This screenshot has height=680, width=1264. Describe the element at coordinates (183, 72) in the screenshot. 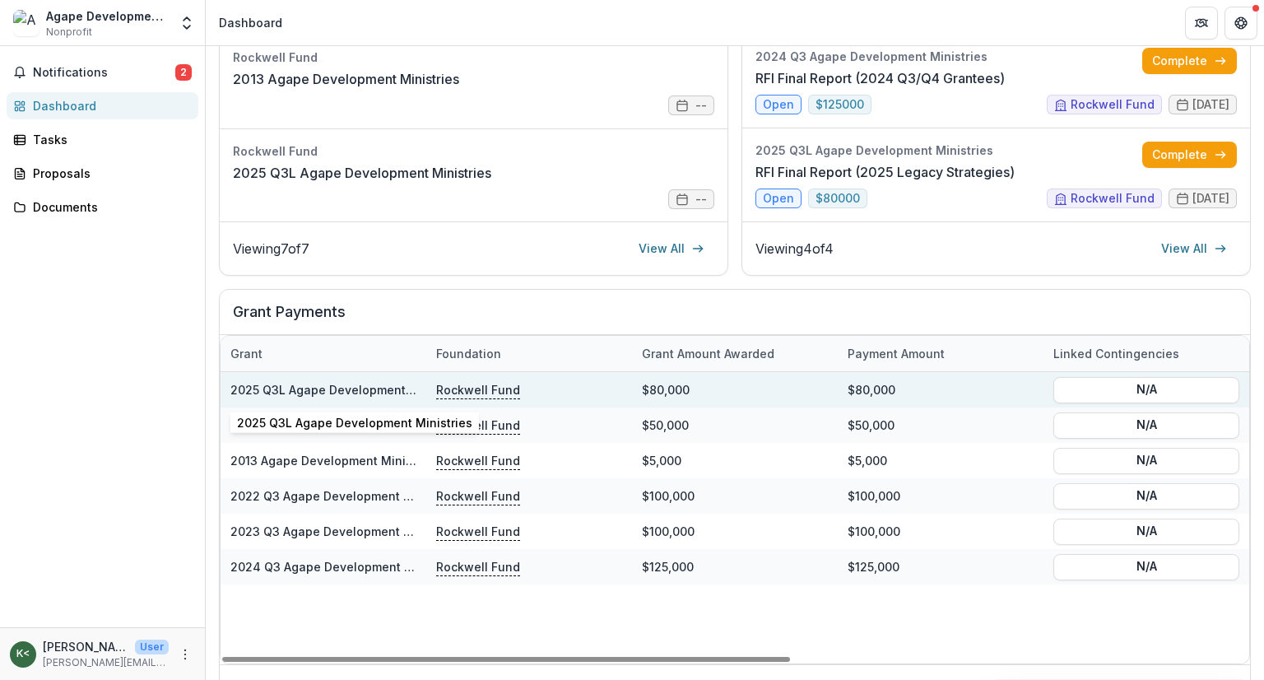

I see `span: 2` at that location.